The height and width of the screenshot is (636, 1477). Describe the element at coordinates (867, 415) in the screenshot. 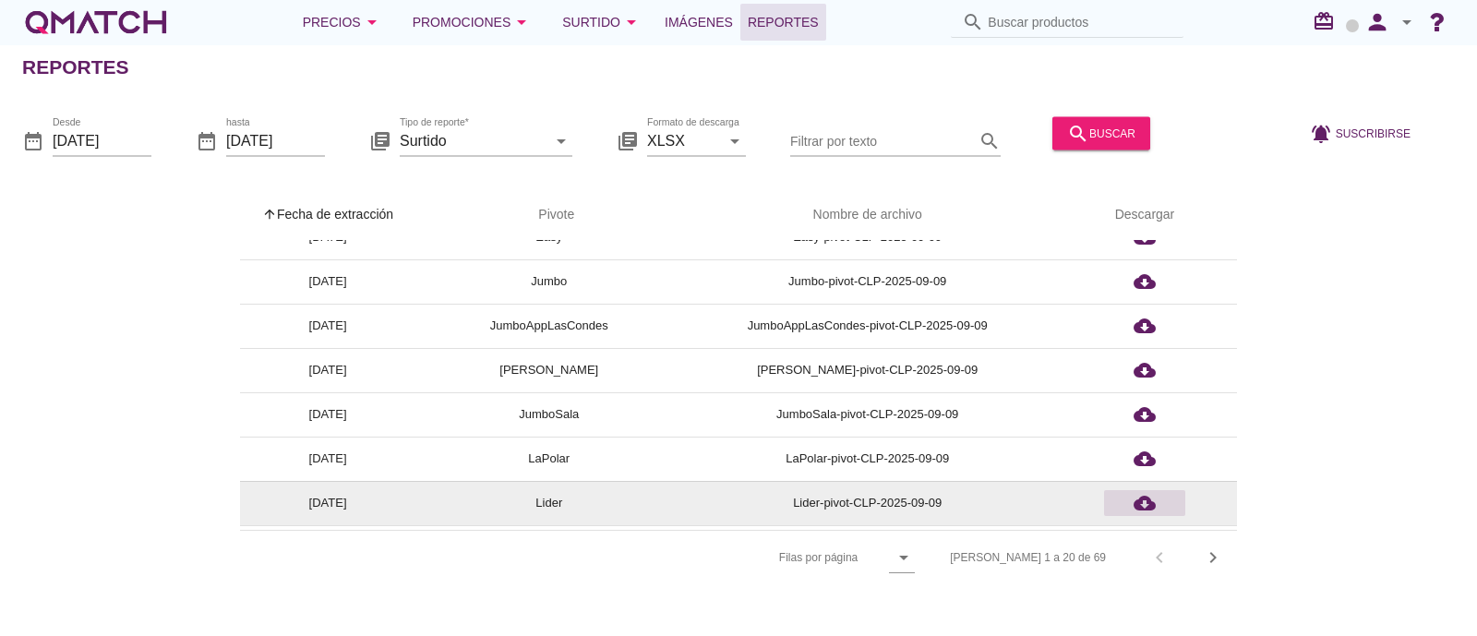

I see `td: JumboSala-pivot-CLP-2025-09-09` at that location.